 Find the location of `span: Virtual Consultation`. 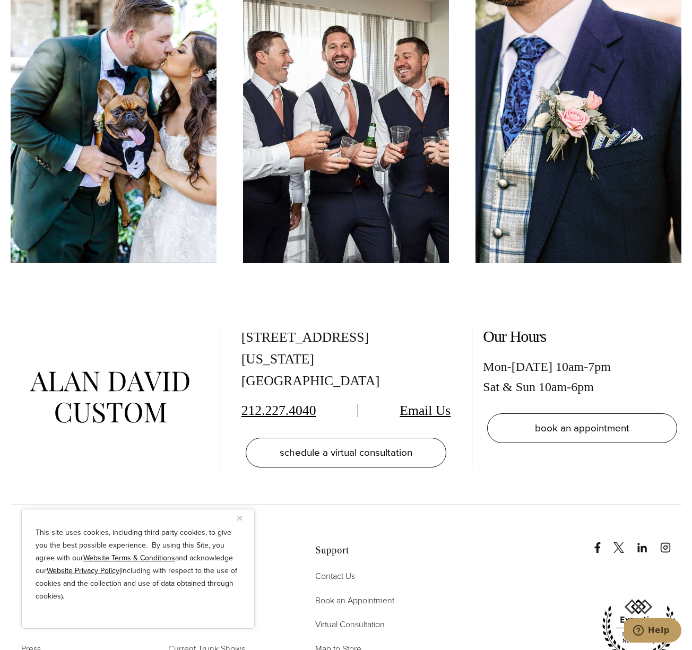

span: Virtual Consultation is located at coordinates (350, 624).